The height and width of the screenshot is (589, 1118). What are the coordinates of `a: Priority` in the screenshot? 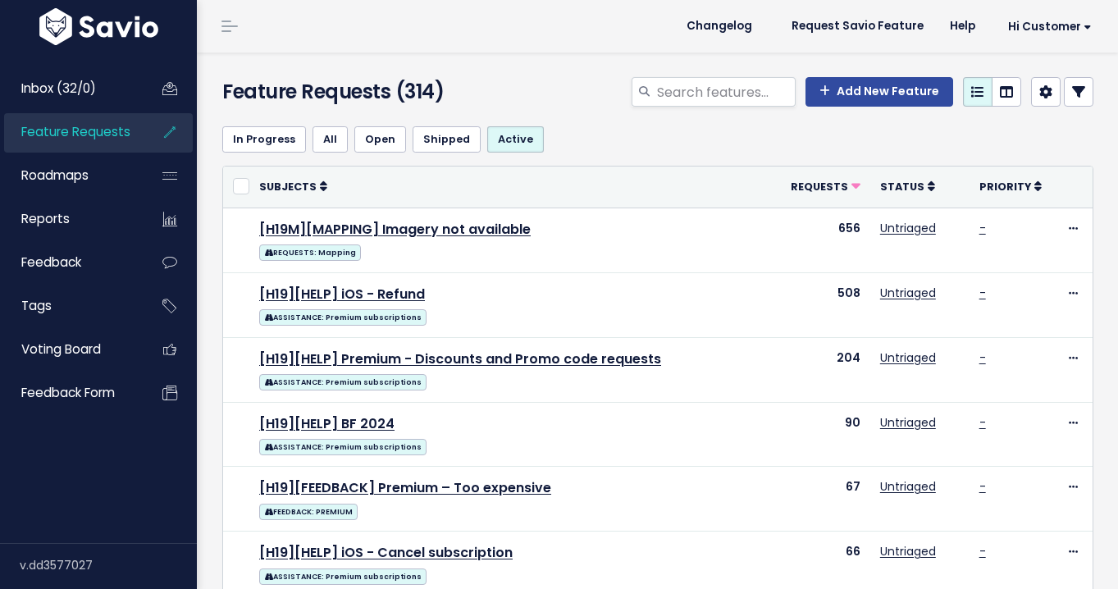 It's located at (1010, 186).